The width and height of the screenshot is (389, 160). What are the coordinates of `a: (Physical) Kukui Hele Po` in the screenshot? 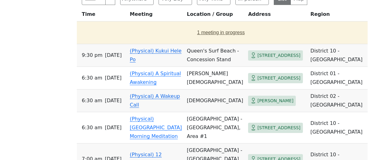 It's located at (156, 55).